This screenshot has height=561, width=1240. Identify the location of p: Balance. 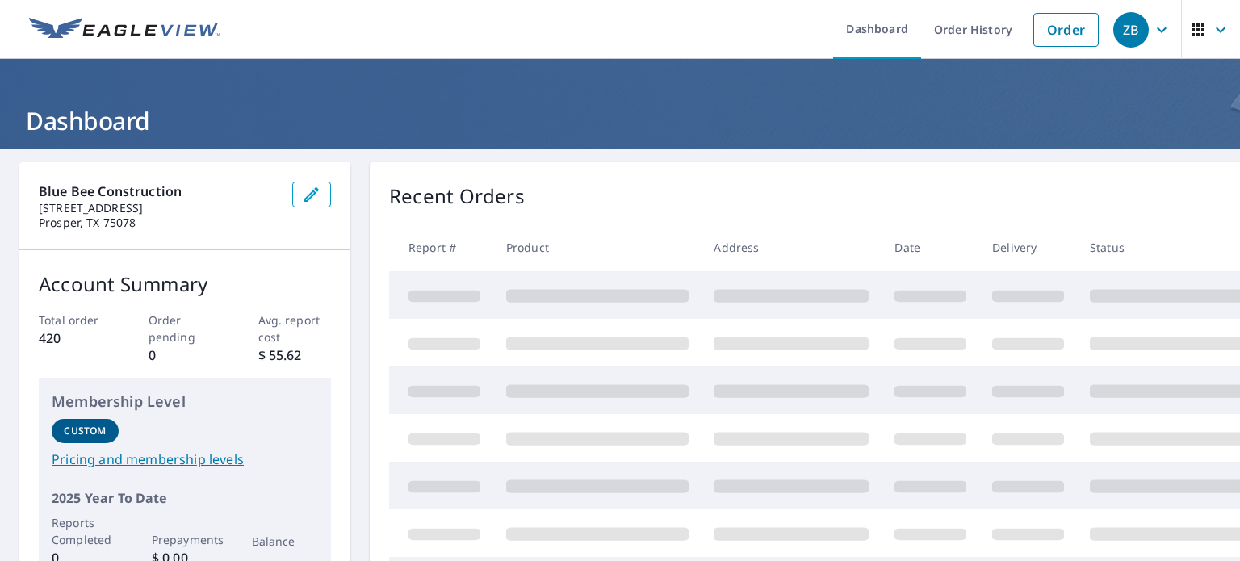
(285, 541).